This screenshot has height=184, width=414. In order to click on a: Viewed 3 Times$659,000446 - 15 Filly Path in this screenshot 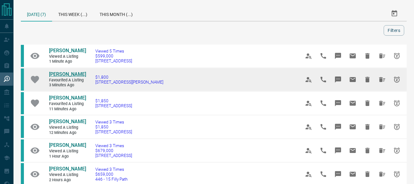, I will do `click(111, 174)`.